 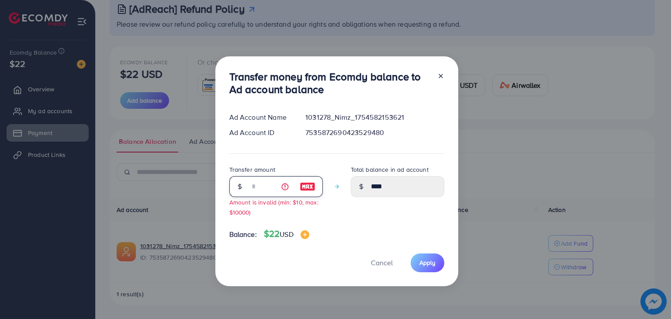 What do you see at coordinates (374, 117) in the screenshot?
I see `div: 1031278_Nimz_1754582153621` at bounding box center [374, 117].